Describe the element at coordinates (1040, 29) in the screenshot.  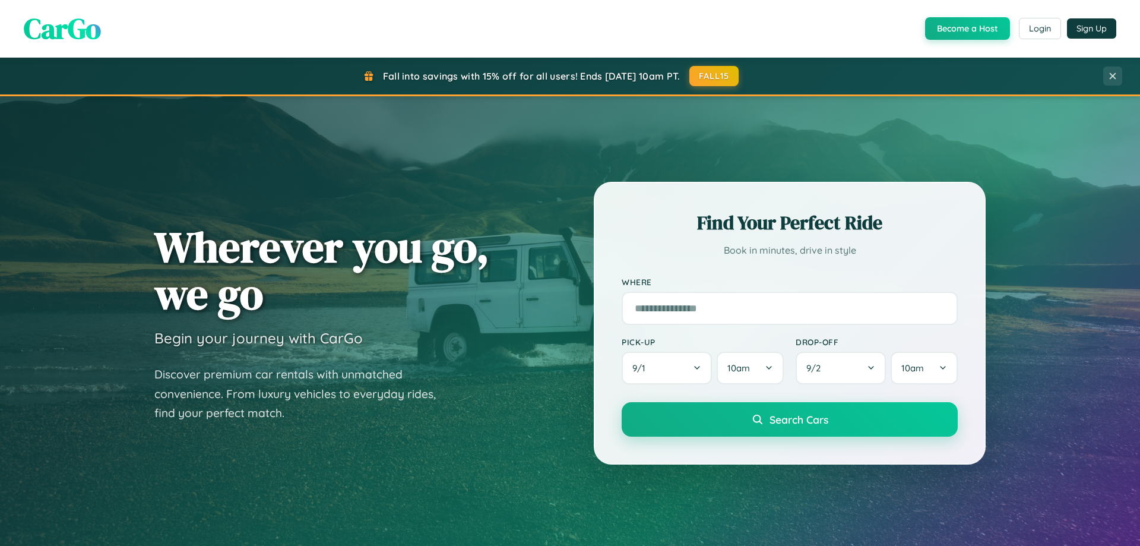
I see `button: Login` at that location.